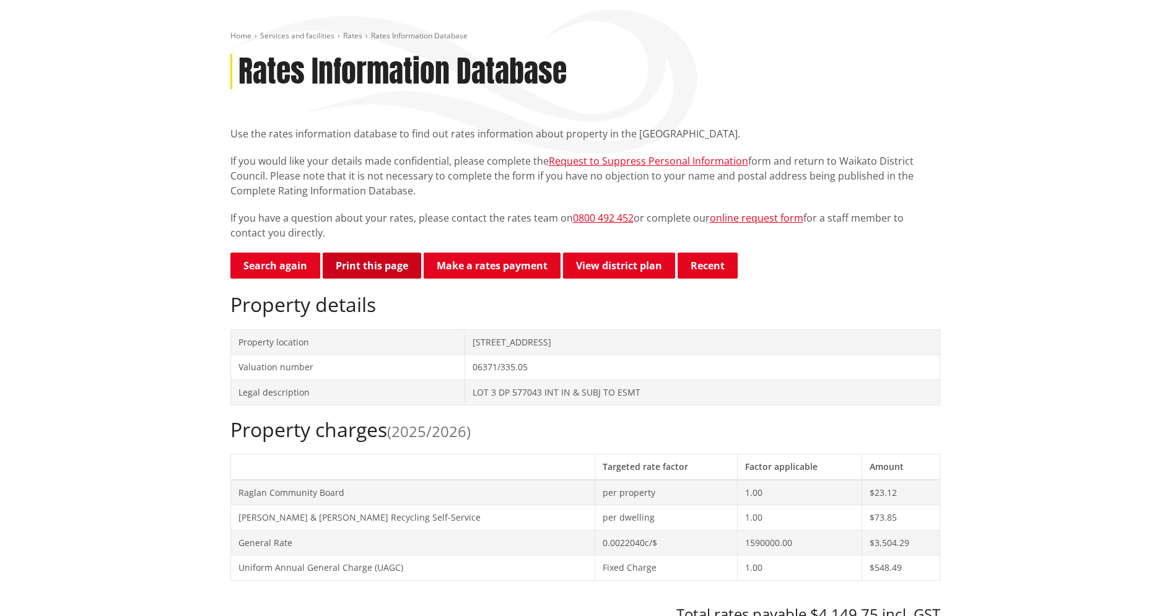  What do you see at coordinates (241, 35) in the screenshot?
I see `a: Home` at bounding box center [241, 35].